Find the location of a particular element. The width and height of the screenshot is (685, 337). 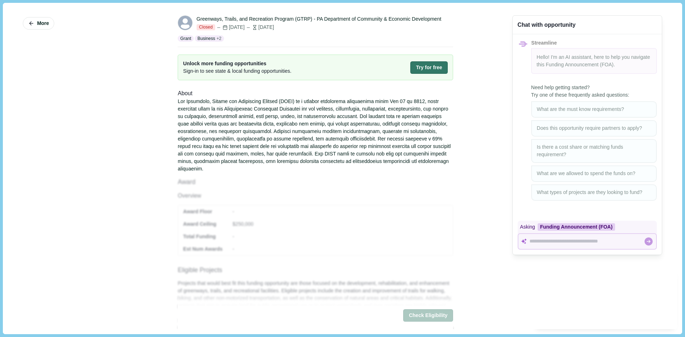

span: Streamline is located at coordinates (544, 43).